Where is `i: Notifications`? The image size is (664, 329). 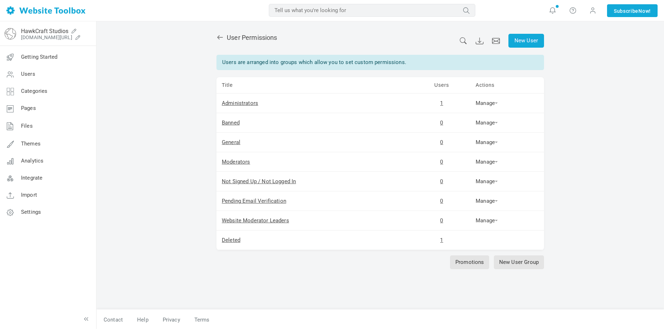 i: Notifications is located at coordinates (553, 10).